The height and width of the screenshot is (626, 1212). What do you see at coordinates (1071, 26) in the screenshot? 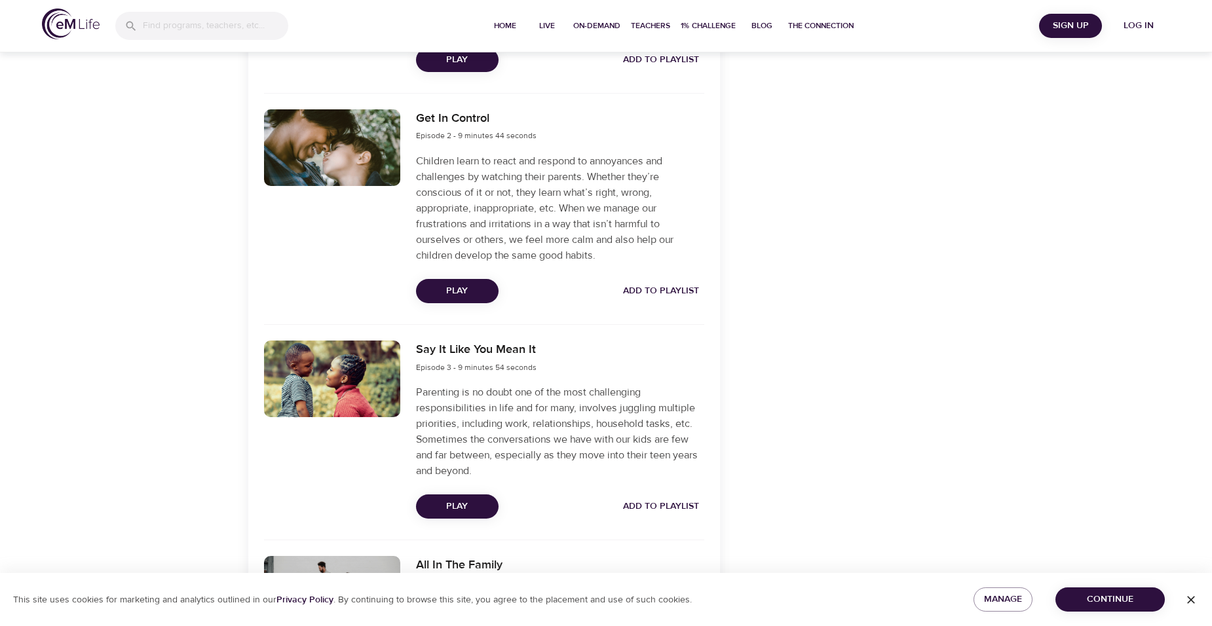
I see `button: Sign Up` at bounding box center [1071, 26].